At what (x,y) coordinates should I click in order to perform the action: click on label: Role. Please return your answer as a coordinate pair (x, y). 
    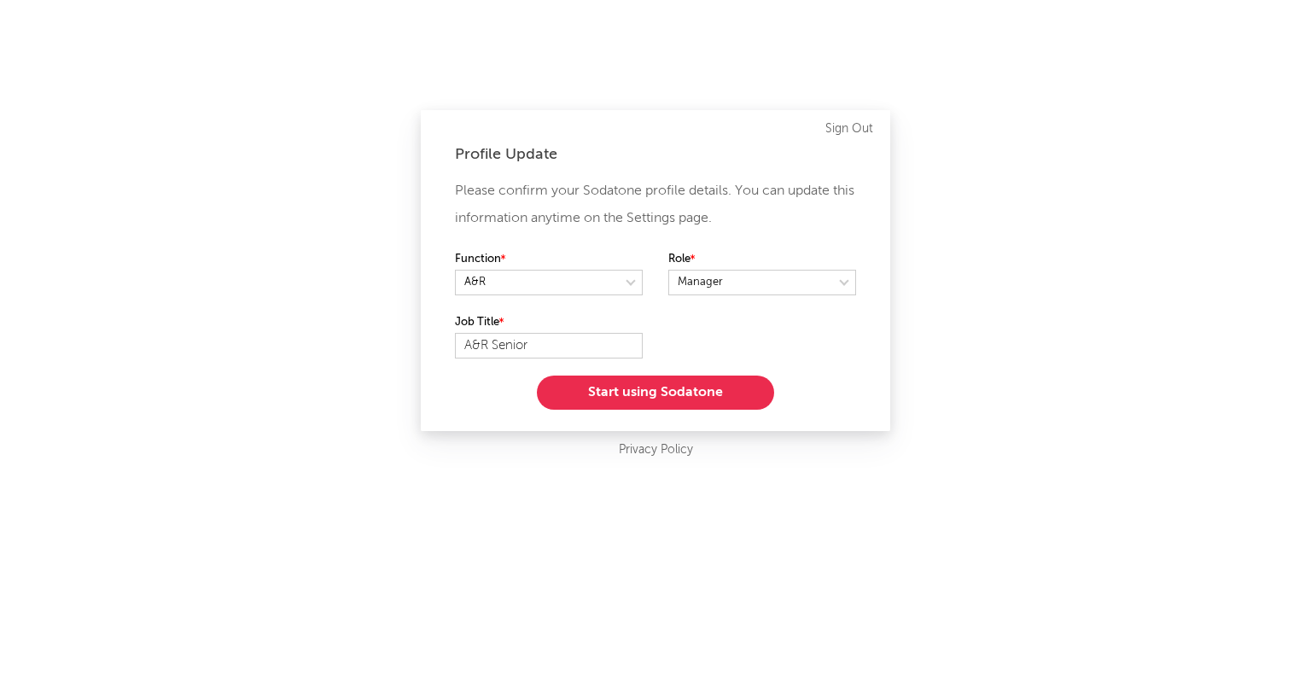
    Looking at the image, I should click on (762, 259).